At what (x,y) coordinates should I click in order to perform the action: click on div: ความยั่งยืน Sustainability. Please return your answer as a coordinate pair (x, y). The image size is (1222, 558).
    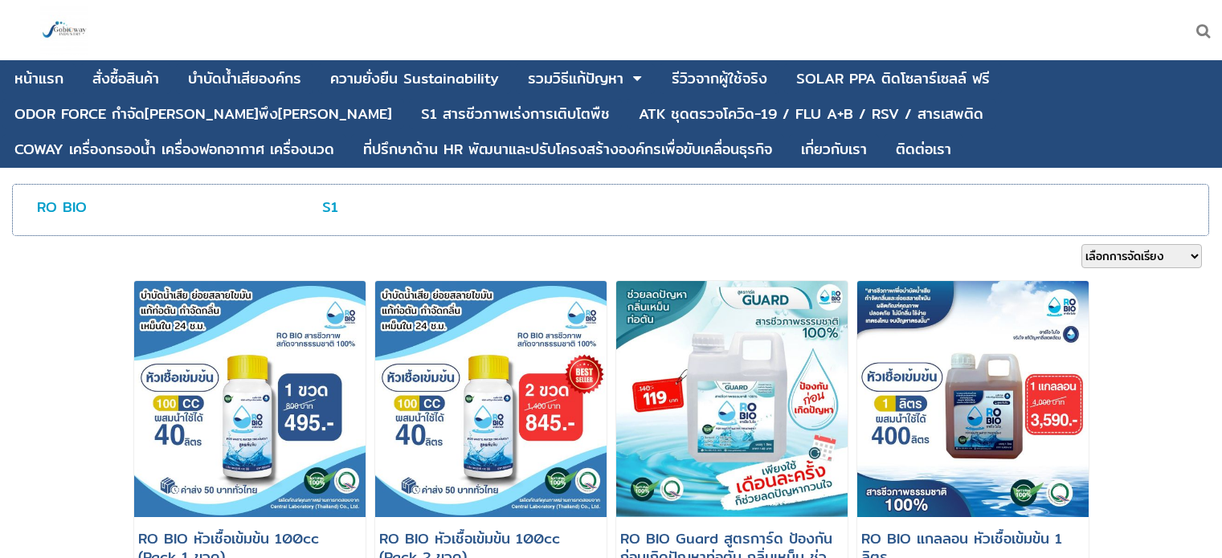
    Looking at the image, I should click on (414, 79).